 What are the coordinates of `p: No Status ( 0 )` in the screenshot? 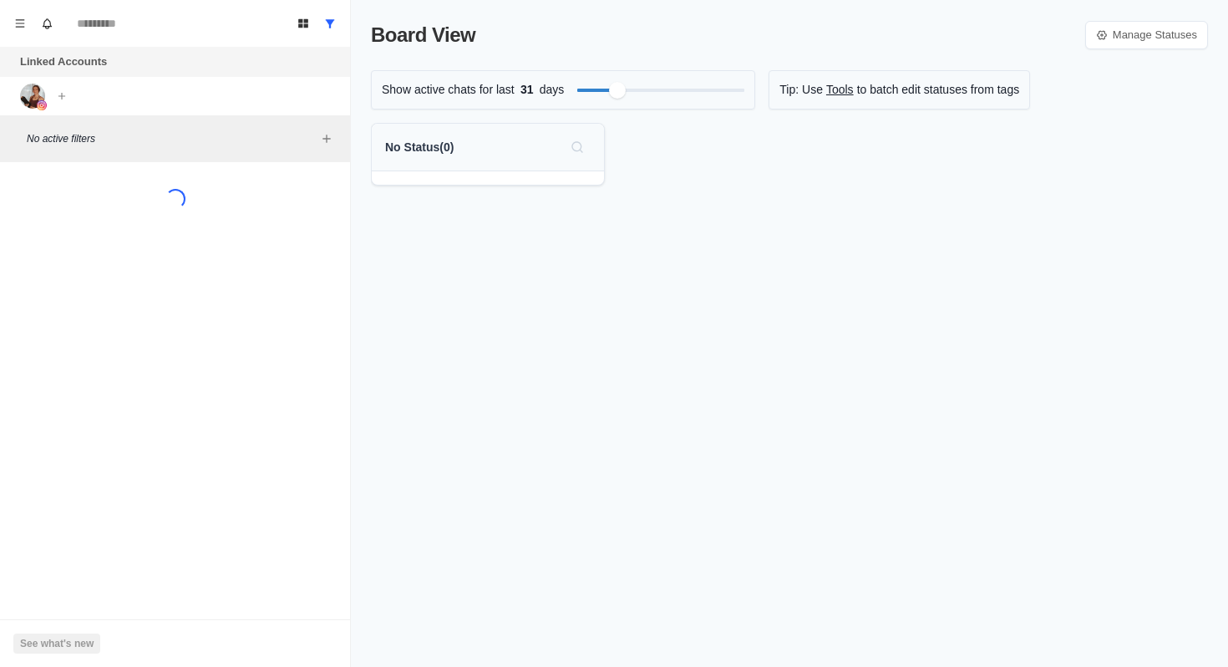 It's located at (419, 147).